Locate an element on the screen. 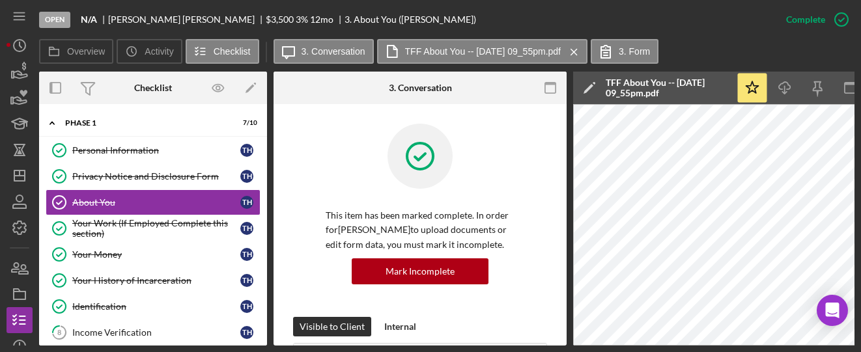 This screenshot has width=861, height=352. tspan: 8 is located at coordinates (59, 332).